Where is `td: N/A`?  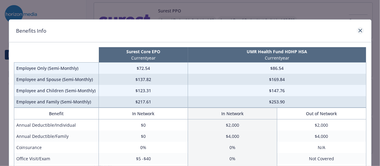 td: N/A is located at coordinates (322, 147).